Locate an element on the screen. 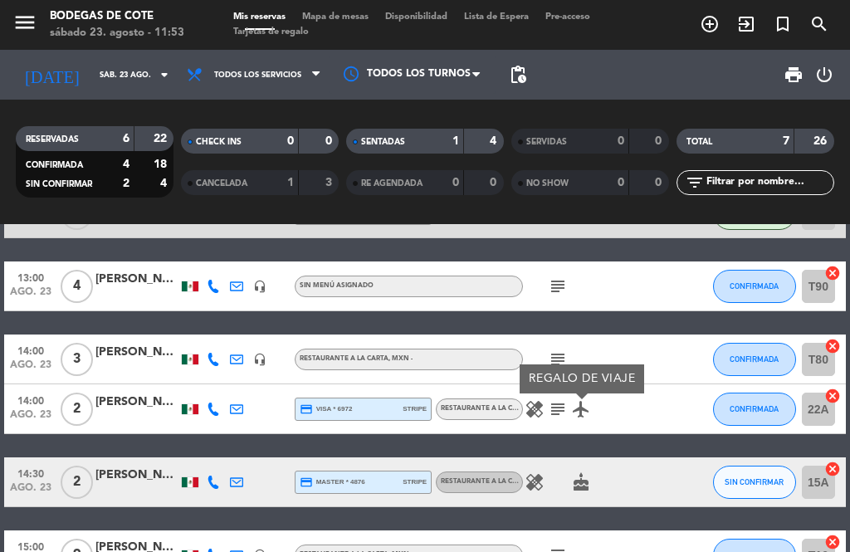  button: menu is located at coordinates (25, 25).